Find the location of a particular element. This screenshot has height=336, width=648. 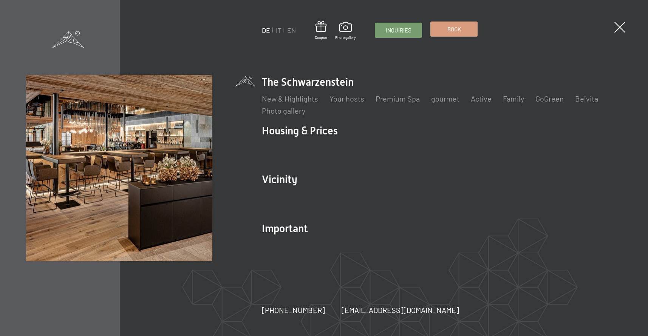

a: Family is located at coordinates (514, 99).